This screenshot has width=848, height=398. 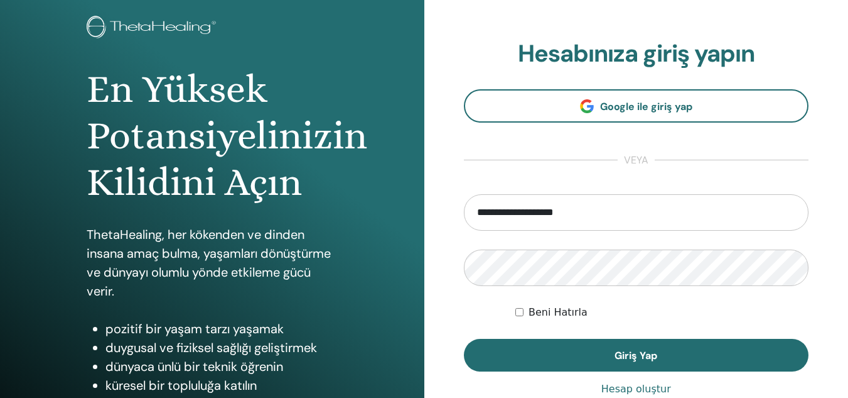 I want to click on h1: En Yüksek Potansiyelinizin Kilidini Açın, so click(x=212, y=136).